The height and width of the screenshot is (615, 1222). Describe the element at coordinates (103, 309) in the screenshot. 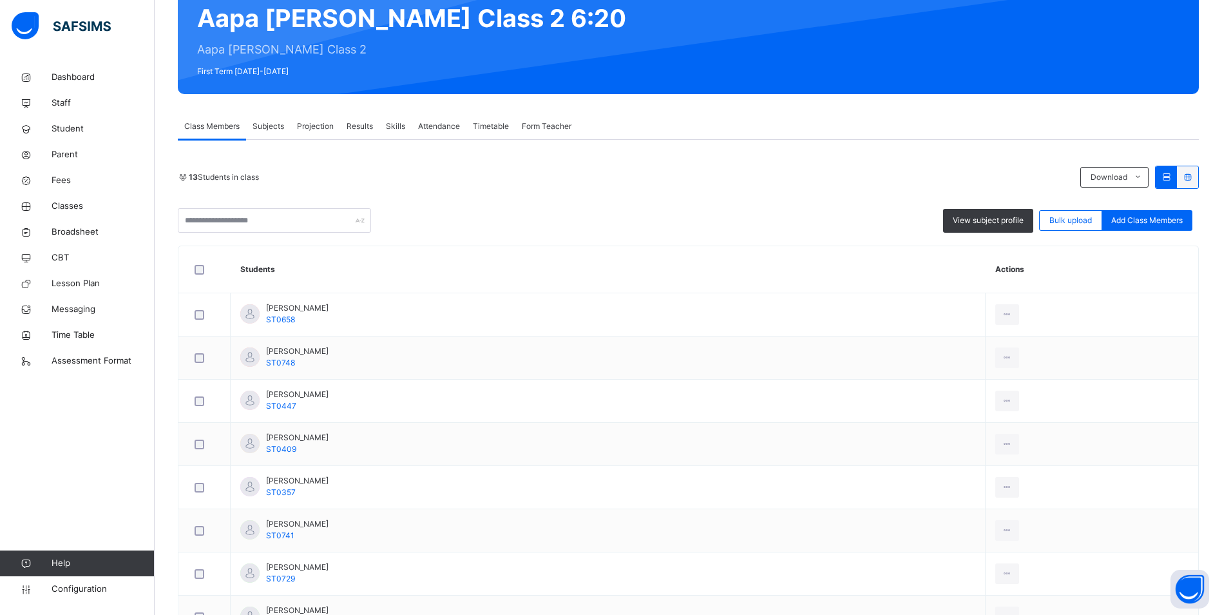

I see `span: Messaging` at that location.